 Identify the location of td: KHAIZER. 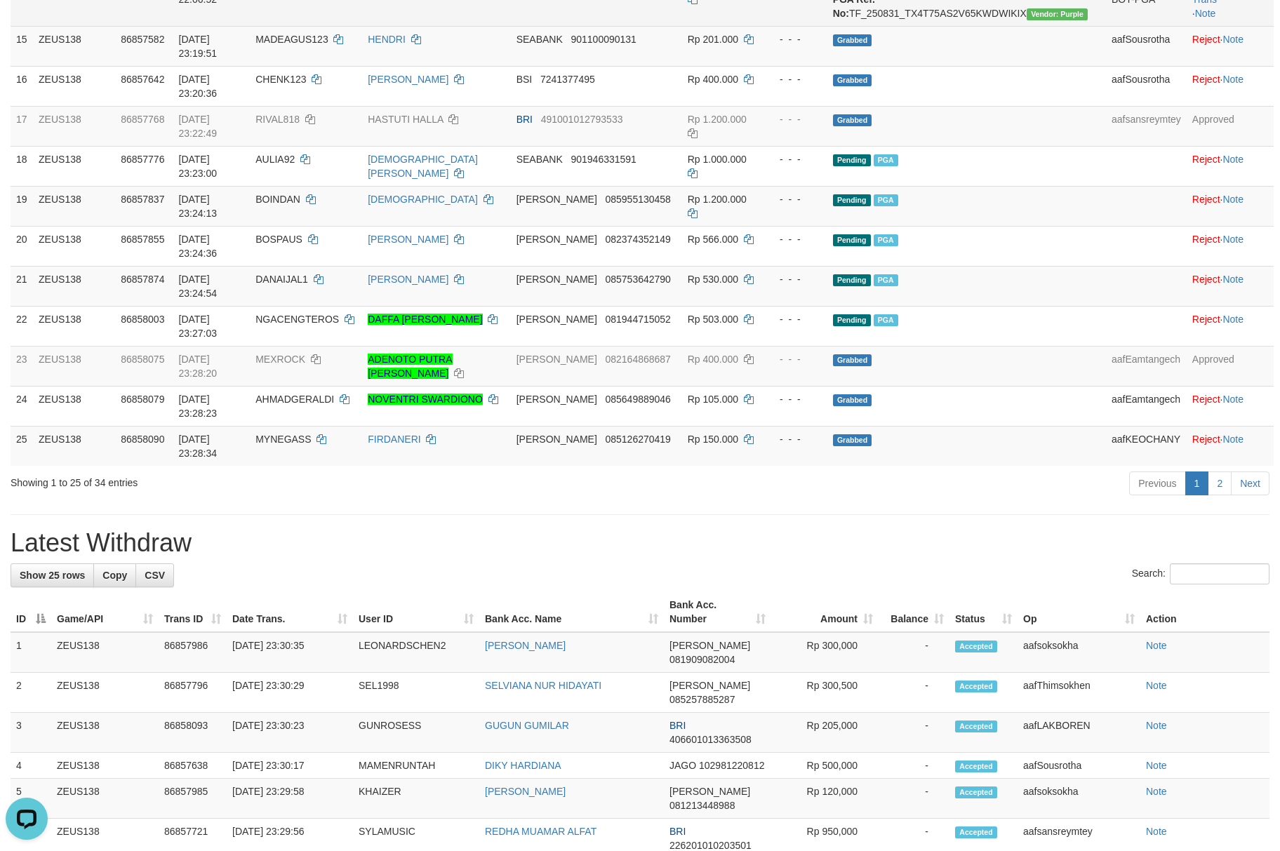
(416, 798).